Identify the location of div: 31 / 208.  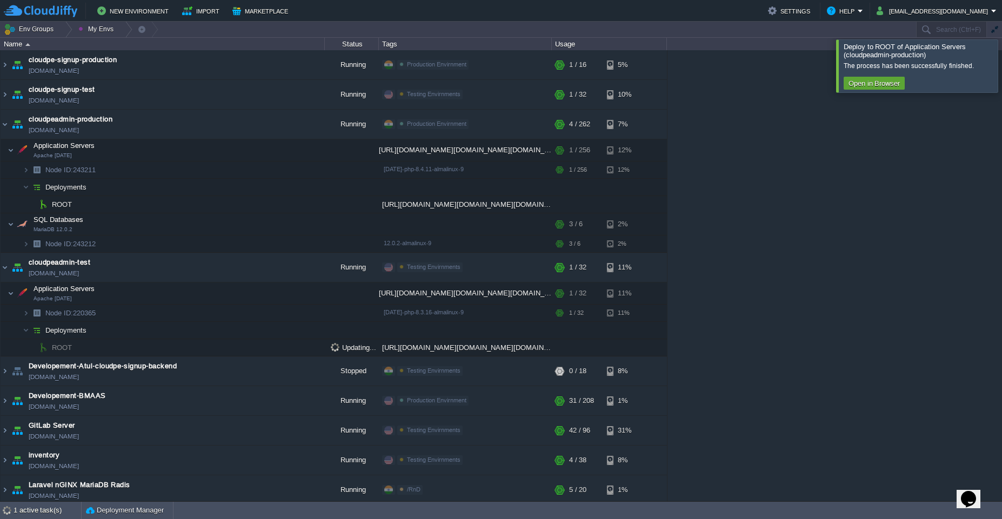
(582, 401).